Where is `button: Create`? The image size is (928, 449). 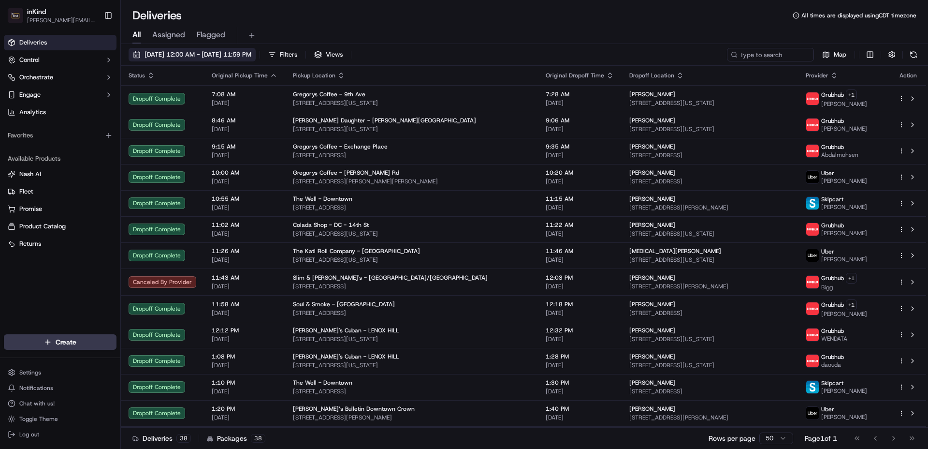 button: Create is located at coordinates (60, 342).